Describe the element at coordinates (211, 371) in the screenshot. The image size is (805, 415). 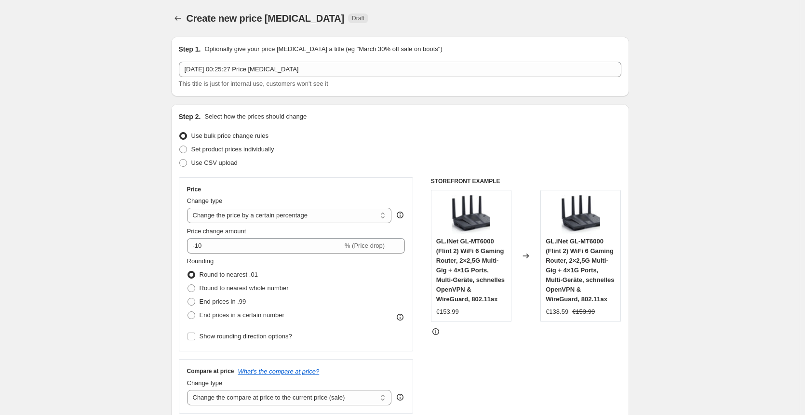
I see `h3: Compare at price` at that location.